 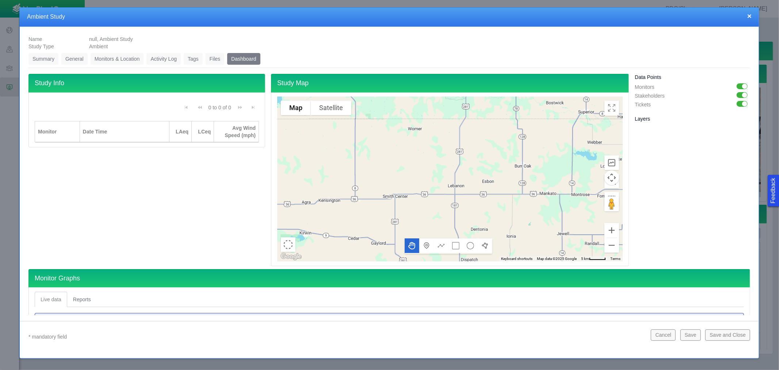 What do you see at coordinates (643, 104) in the screenshot?
I see `span: Tickets` at bounding box center [643, 104].